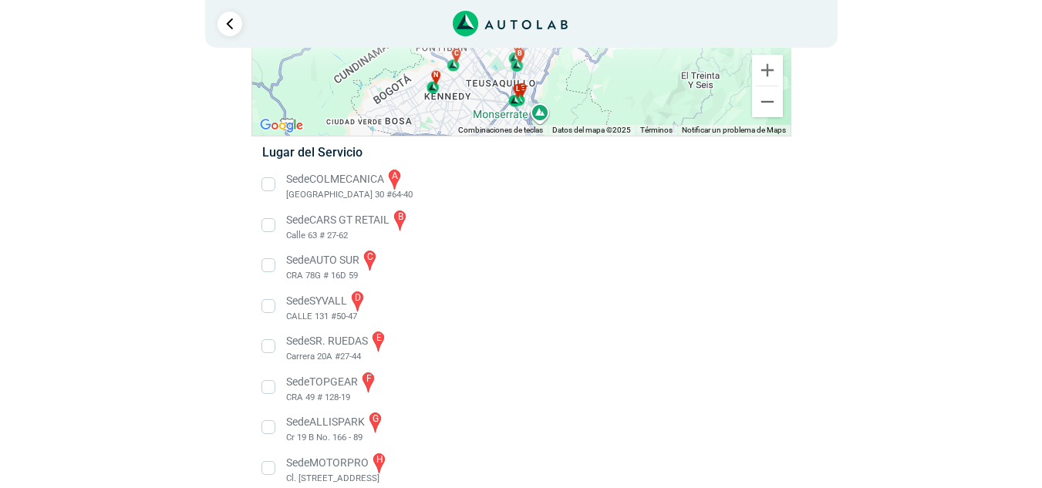 Image resolution: width=1042 pixels, height=488 pixels. Describe the element at coordinates (230, 24) in the screenshot. I see `a: Ir al paso anterior` at that location.